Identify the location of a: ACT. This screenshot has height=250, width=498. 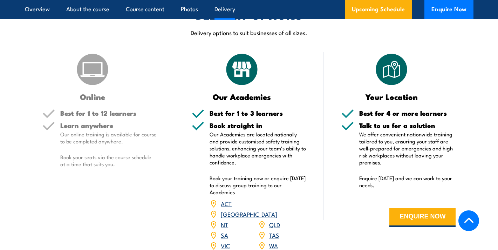
(226, 203).